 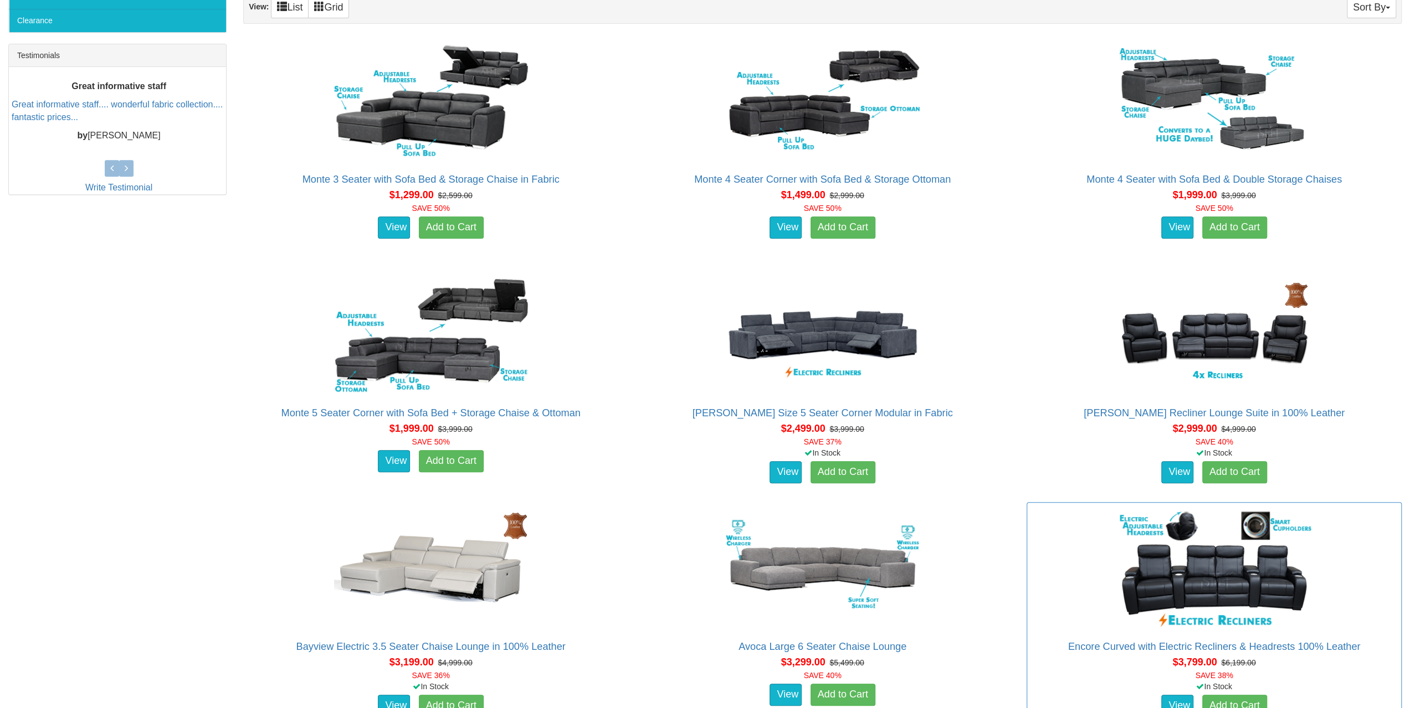 What do you see at coordinates (117, 20) in the screenshot?
I see `a: Clearance` at bounding box center [117, 20].